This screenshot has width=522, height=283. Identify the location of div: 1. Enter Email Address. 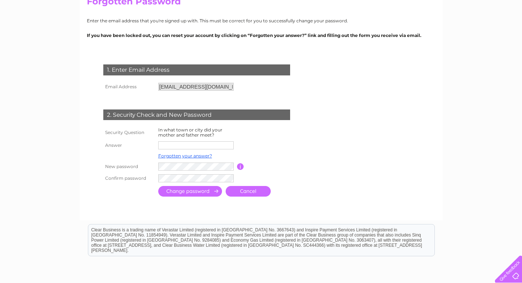
(197, 70).